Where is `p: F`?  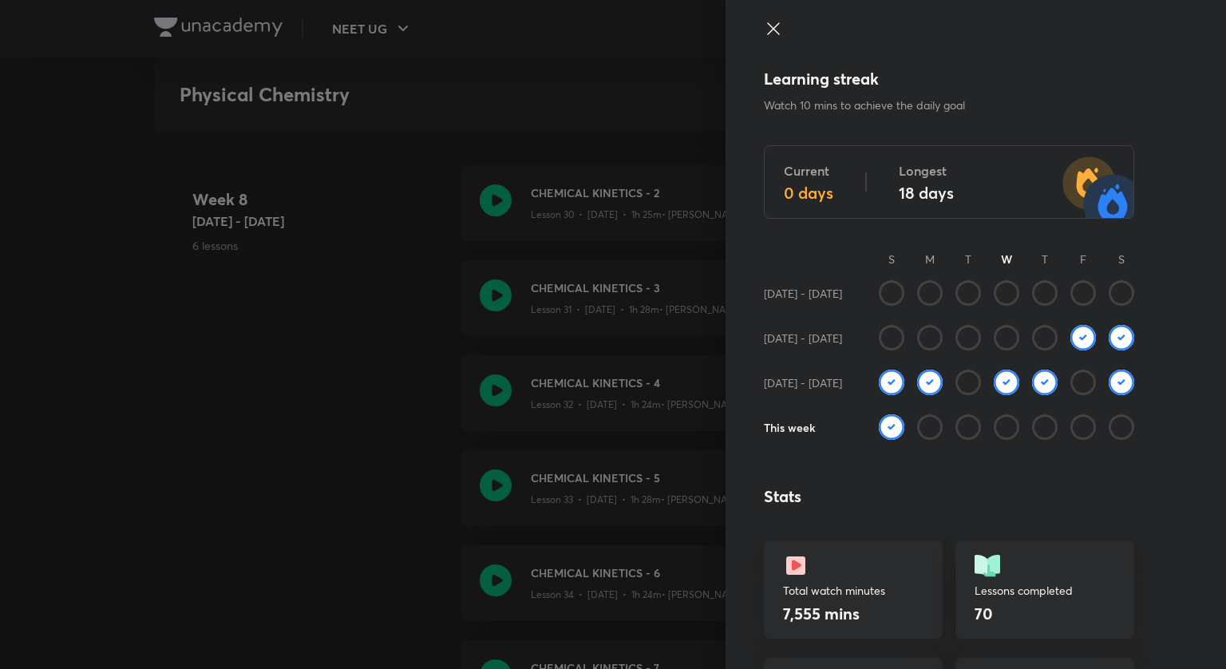 p: F is located at coordinates (1084, 259).